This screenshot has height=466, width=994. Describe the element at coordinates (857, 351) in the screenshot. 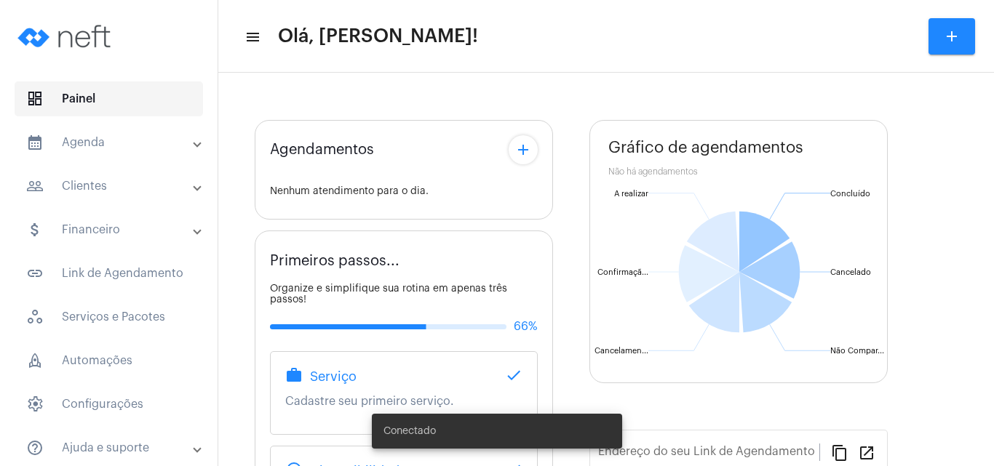

I see `text: Não Compar...` at that location.